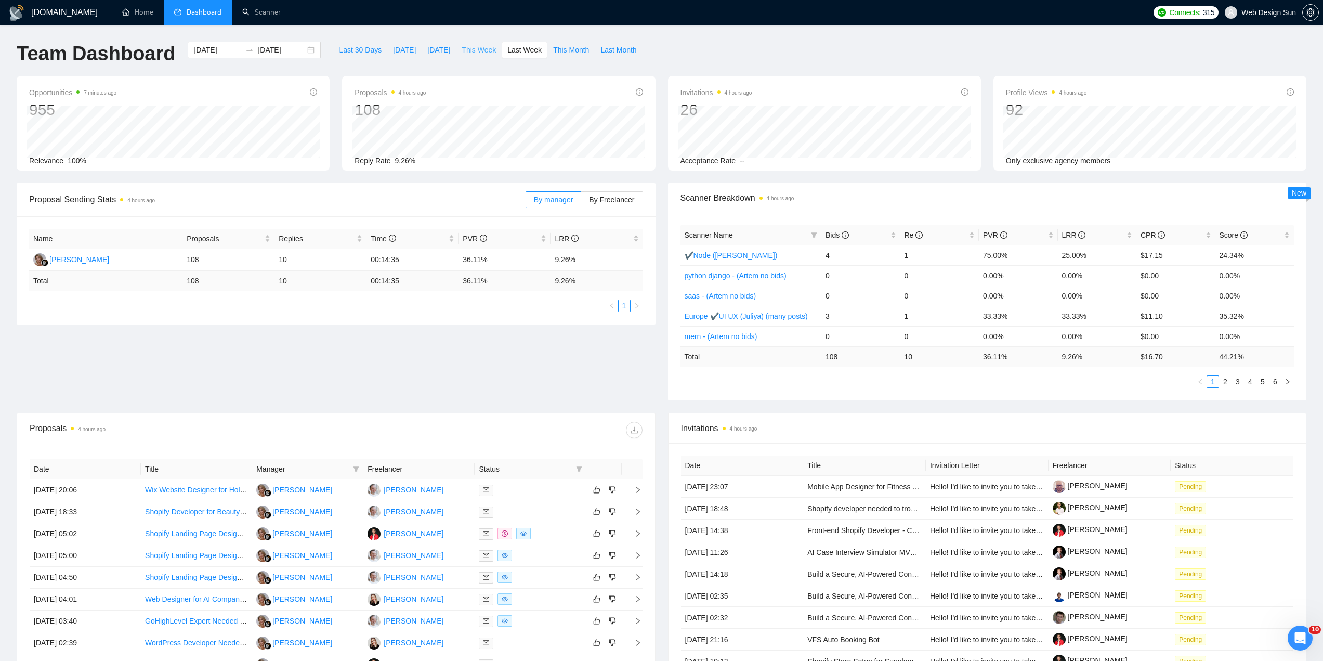 The height and width of the screenshot is (661, 1323). Describe the element at coordinates (1288, 382) in the screenshot. I see `span: right` at that location.